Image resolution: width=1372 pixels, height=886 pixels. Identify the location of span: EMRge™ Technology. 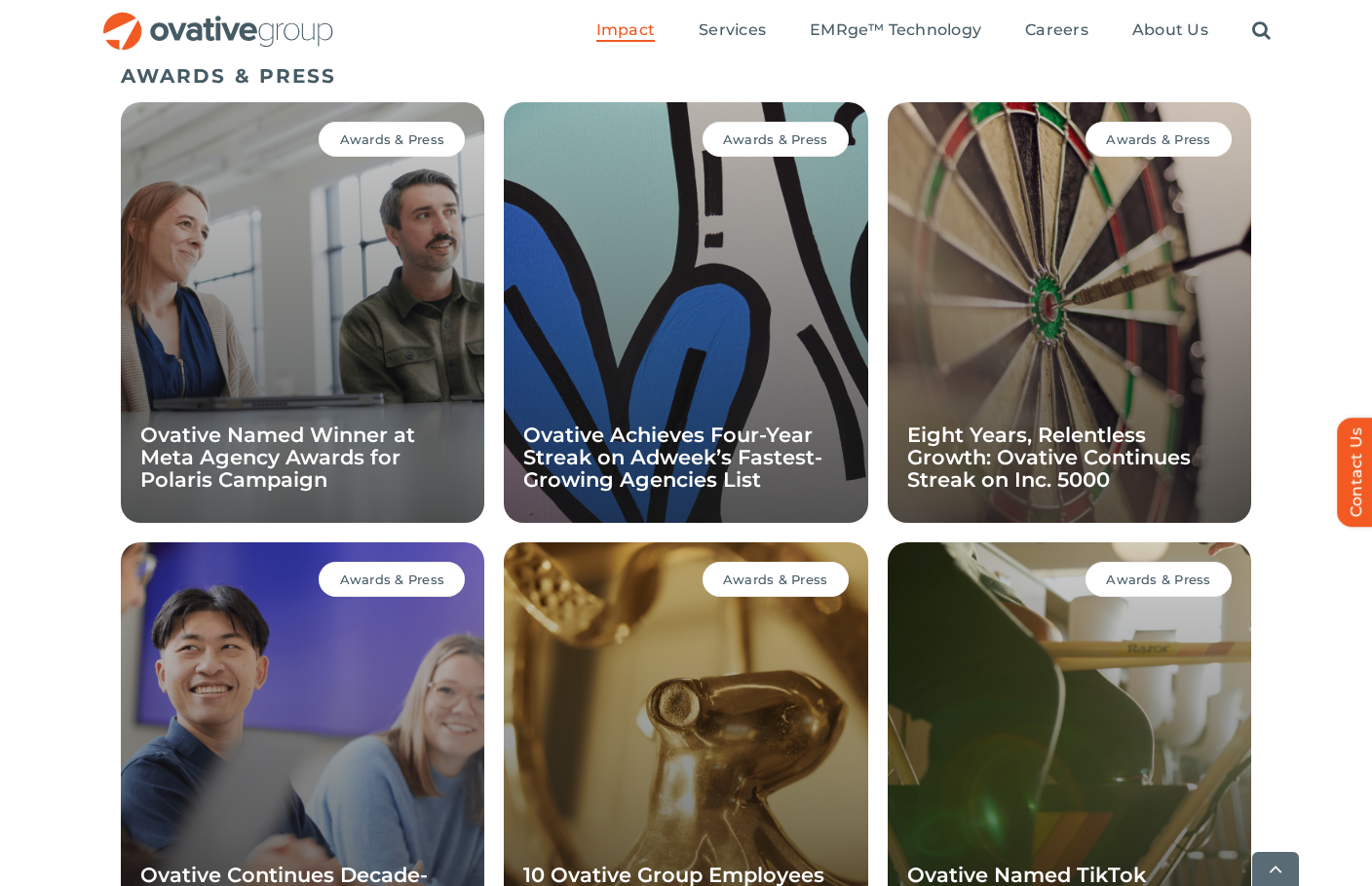
(895, 31).